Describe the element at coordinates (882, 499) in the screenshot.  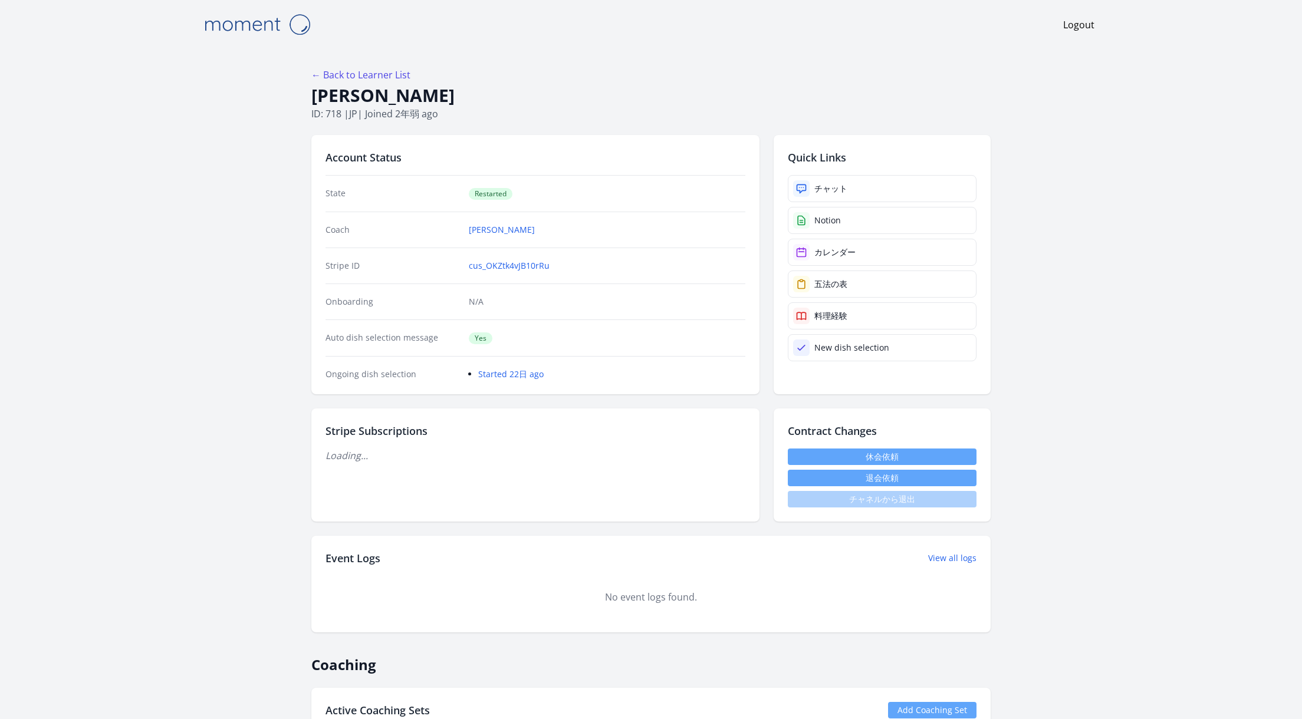
I see `span: チャネルから退出` at that location.